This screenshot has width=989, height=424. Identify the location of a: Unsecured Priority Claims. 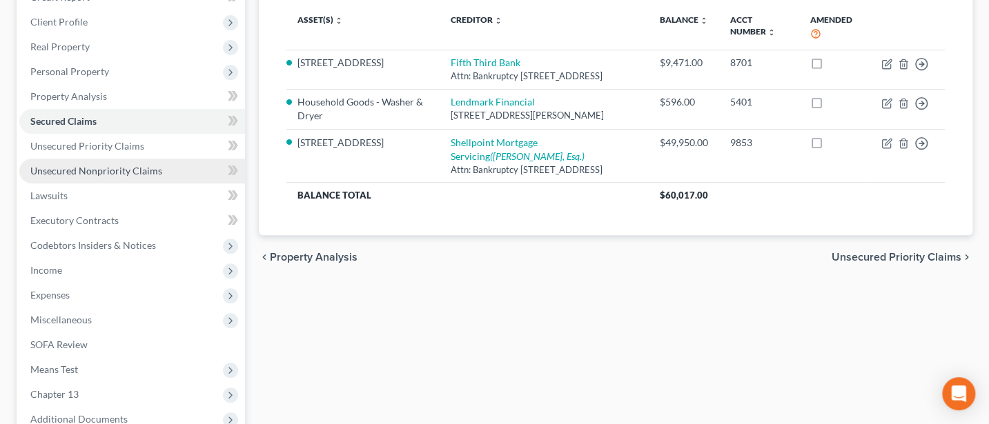
(132, 146).